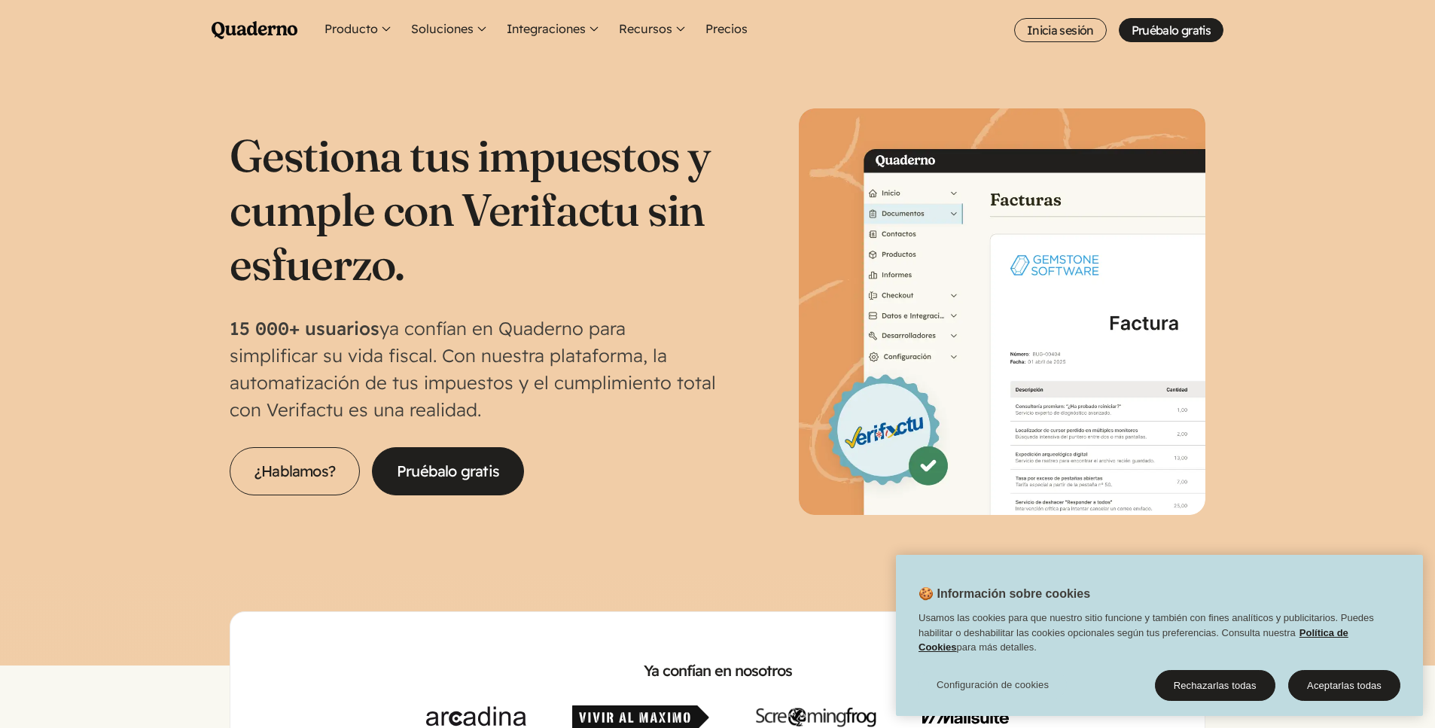 The width and height of the screenshot is (1435, 728). What do you see at coordinates (1159, 635) in the screenshot?
I see `div: Cookie banner` at bounding box center [1159, 635].